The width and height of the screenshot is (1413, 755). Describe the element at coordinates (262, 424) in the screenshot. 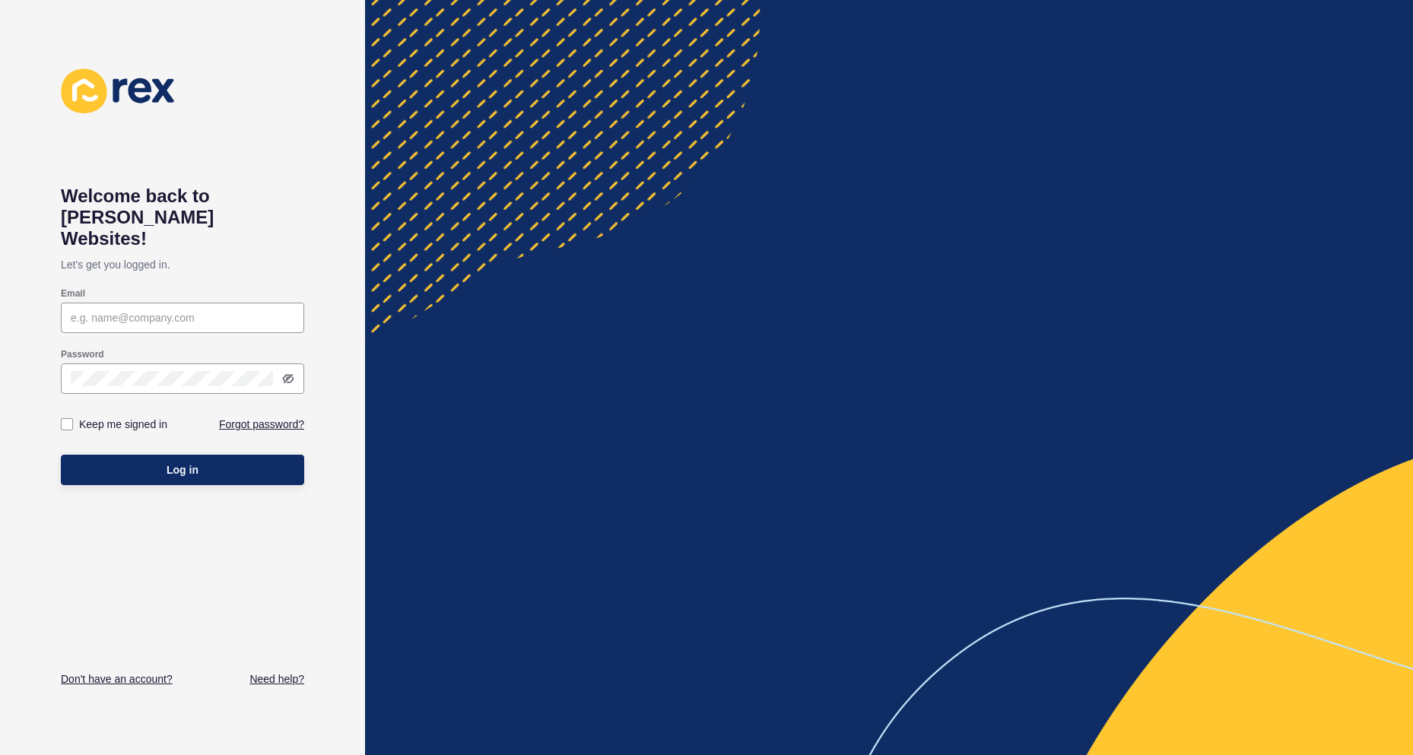

I see `a: Forgot password?` at that location.